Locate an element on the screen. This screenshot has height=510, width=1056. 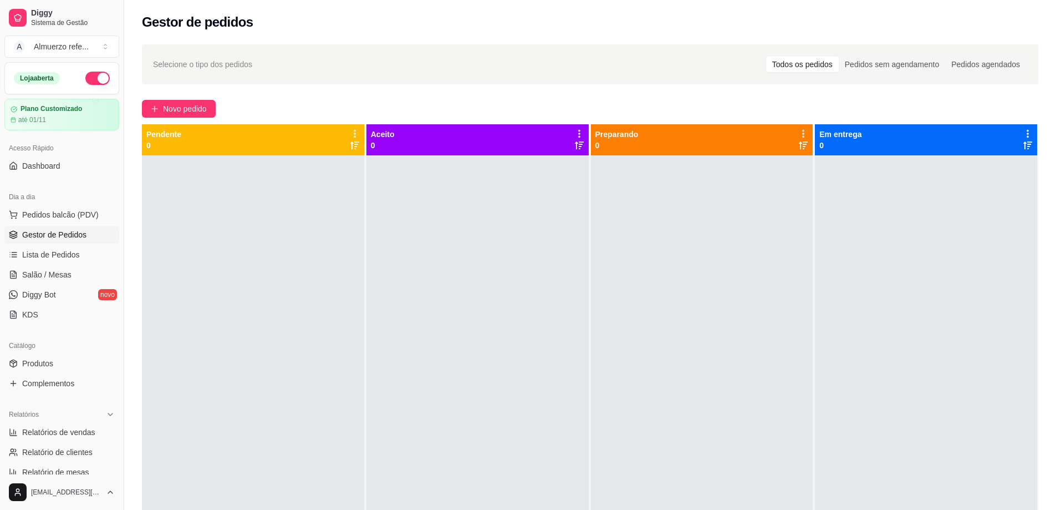
span: Diggy Bot is located at coordinates (39, 294).